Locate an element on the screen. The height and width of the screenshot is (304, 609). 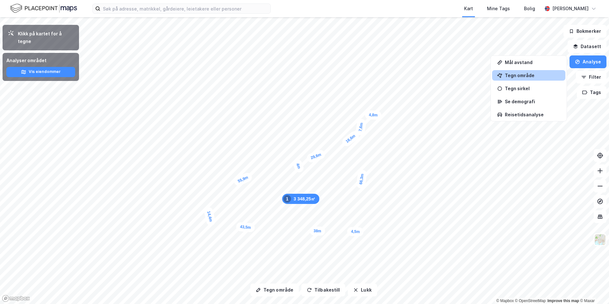
button: Vis eiendommer is located at coordinates (41, 72).